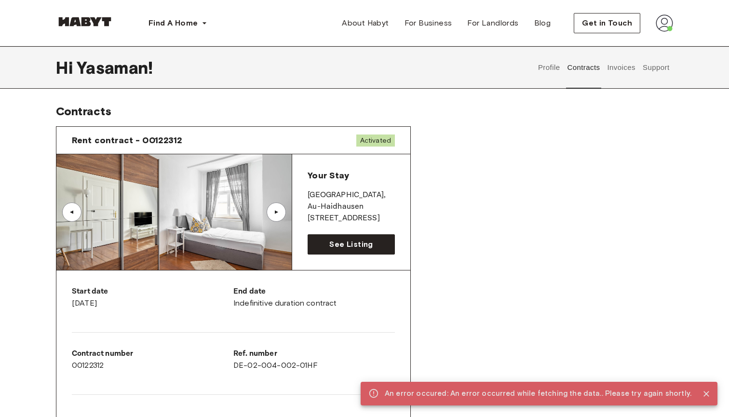 The width and height of the screenshot is (729, 417). I want to click on div: DE-02-004-002-01HF, so click(314, 360).